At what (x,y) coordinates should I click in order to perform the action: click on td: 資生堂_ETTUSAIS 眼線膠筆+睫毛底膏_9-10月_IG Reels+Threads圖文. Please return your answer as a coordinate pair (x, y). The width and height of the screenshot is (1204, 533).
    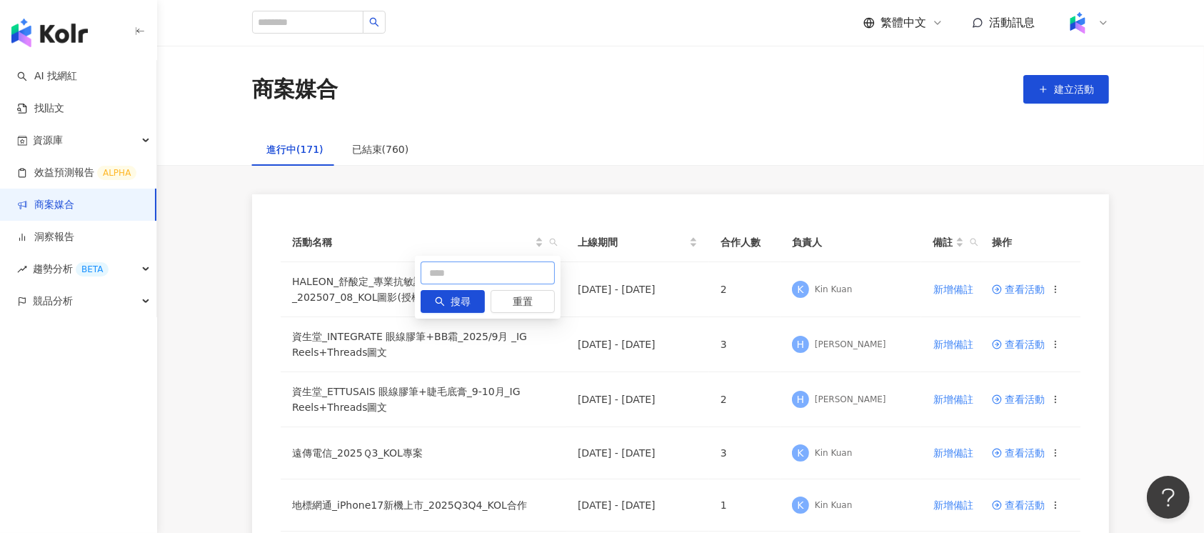
    Looking at the image, I should click on (424, 399).